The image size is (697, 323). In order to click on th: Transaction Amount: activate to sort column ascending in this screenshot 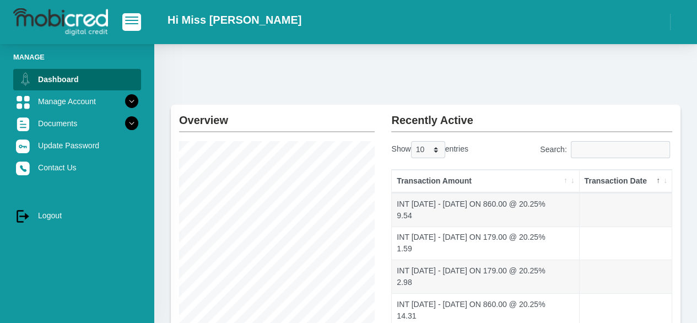, I will do `click(485, 181)`.